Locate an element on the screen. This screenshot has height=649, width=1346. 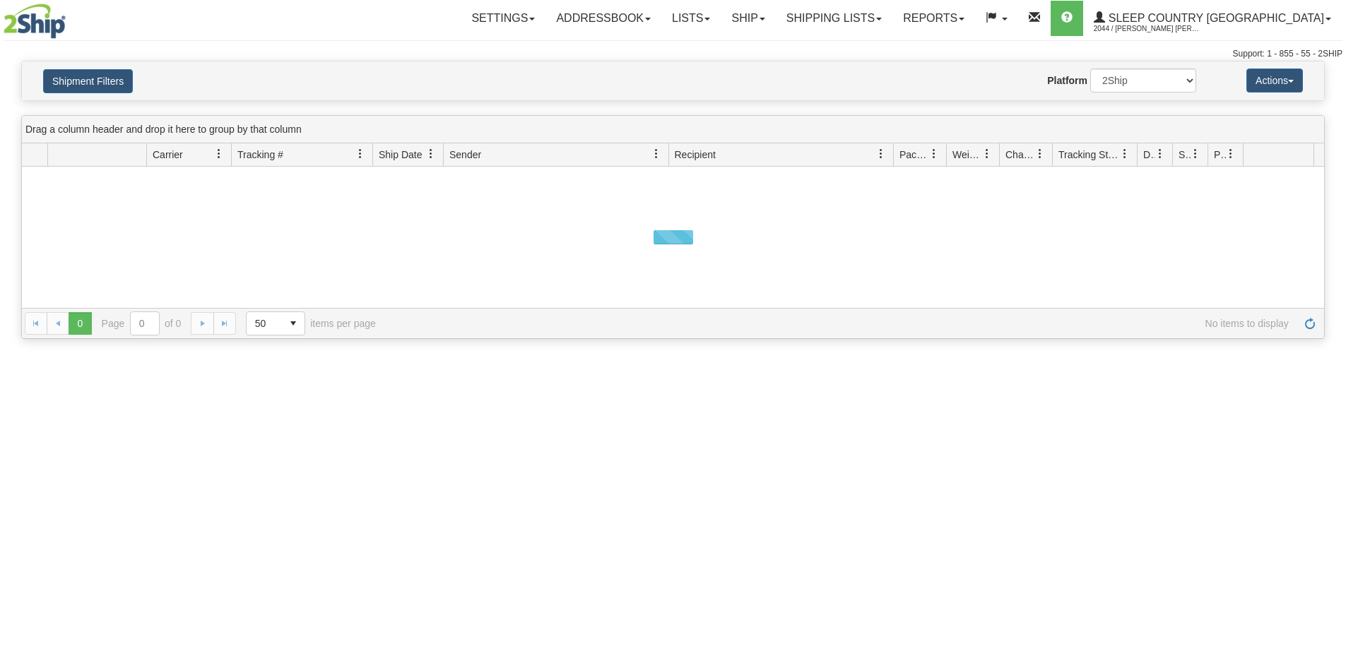
span: select is located at coordinates (293, 324).